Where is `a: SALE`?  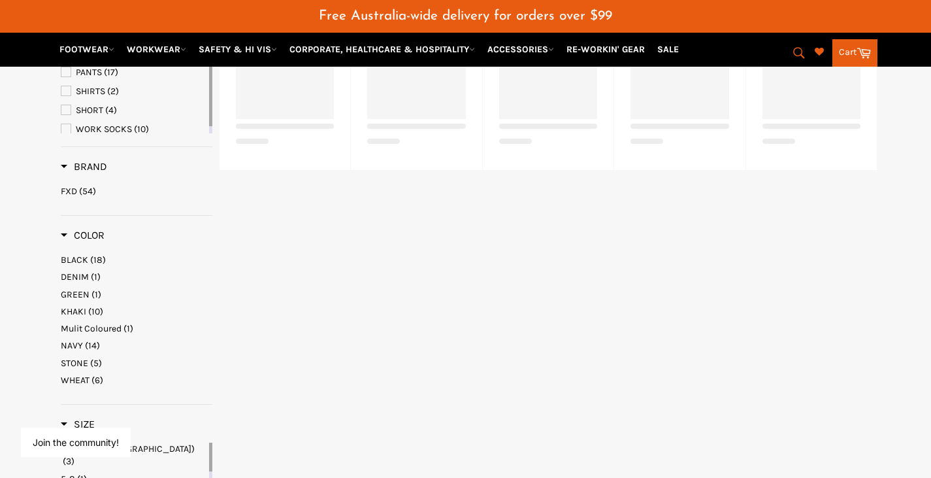
a: SALE is located at coordinates (668, 49).